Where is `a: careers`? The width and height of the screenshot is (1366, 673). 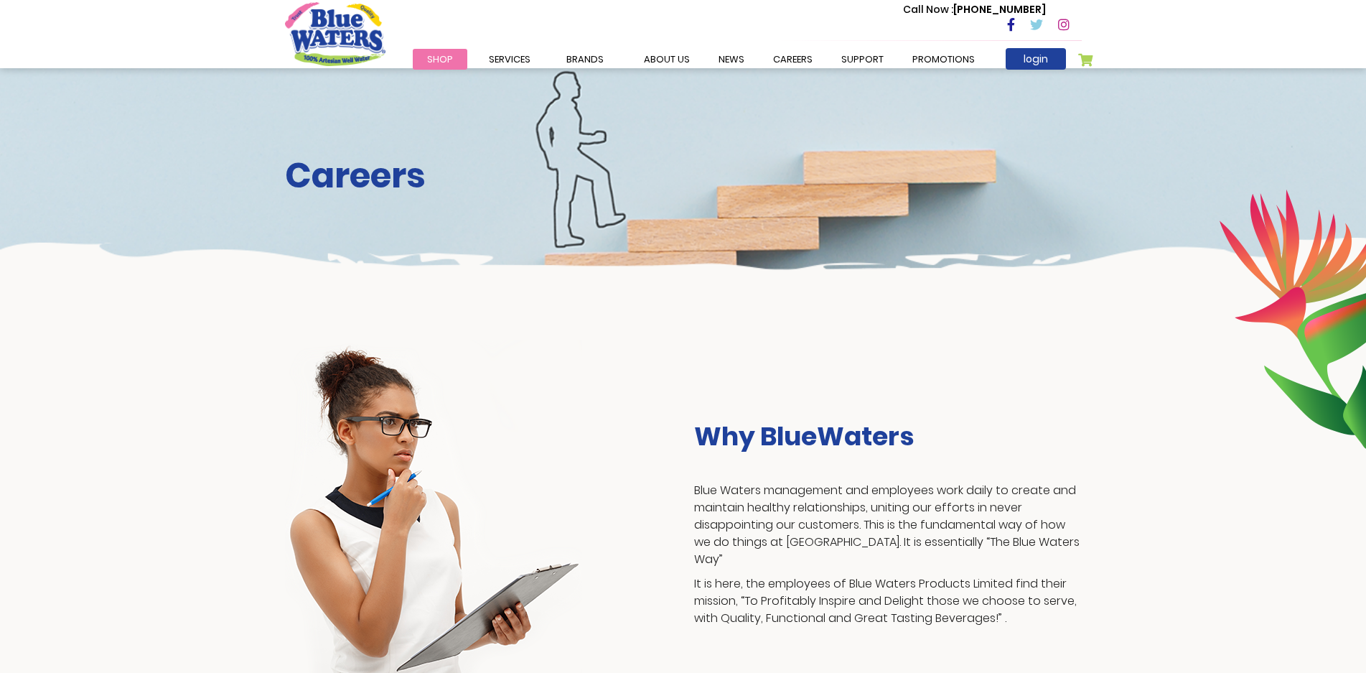 a: careers is located at coordinates (793, 59).